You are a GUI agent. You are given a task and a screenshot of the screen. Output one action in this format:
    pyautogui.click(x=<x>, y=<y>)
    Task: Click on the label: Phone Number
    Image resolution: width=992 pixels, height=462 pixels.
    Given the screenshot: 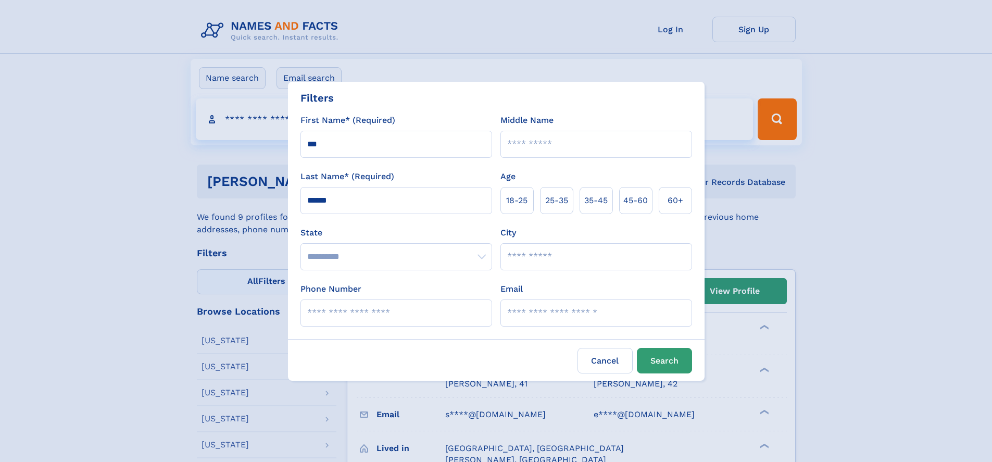 What is the action you would take?
    pyautogui.click(x=331, y=289)
    